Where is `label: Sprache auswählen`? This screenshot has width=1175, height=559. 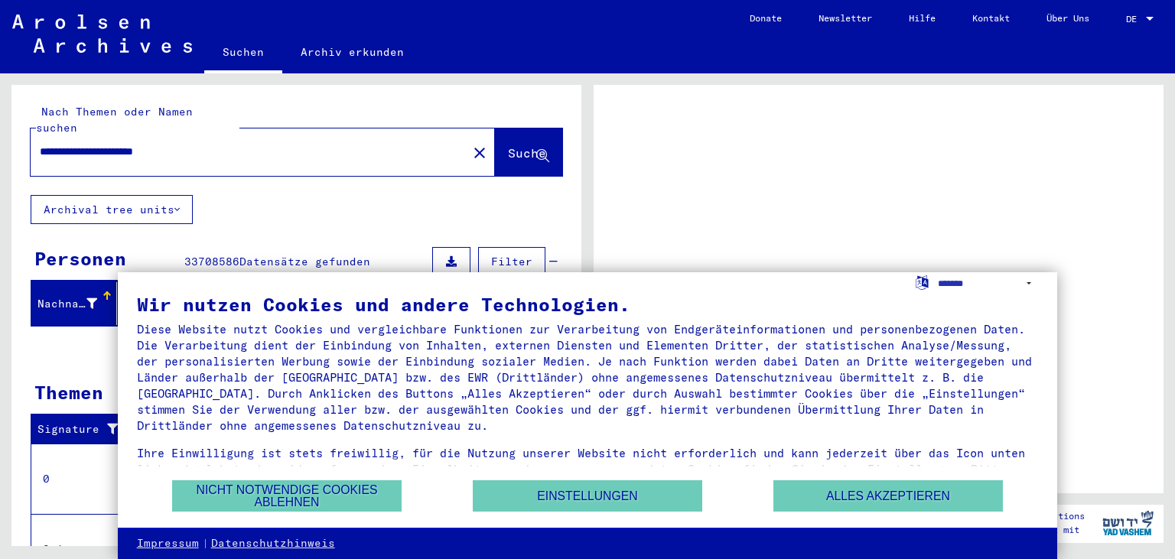 label: Sprache auswählen is located at coordinates (921, 281).